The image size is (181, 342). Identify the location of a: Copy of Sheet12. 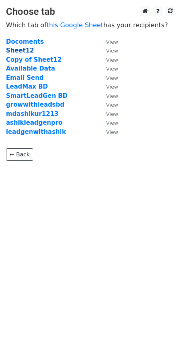
(34, 60).